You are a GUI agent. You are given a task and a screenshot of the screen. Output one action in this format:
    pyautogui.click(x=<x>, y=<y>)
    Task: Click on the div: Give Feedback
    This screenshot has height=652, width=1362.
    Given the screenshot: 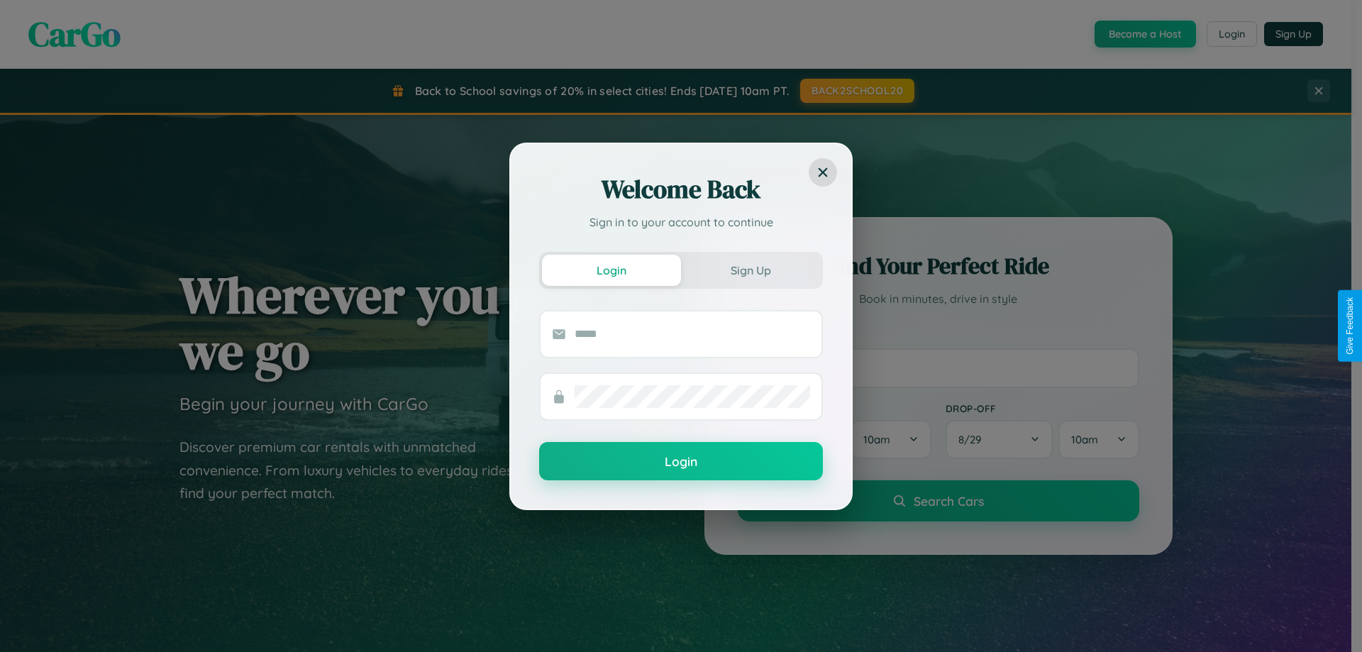 What is the action you would take?
    pyautogui.click(x=1350, y=326)
    